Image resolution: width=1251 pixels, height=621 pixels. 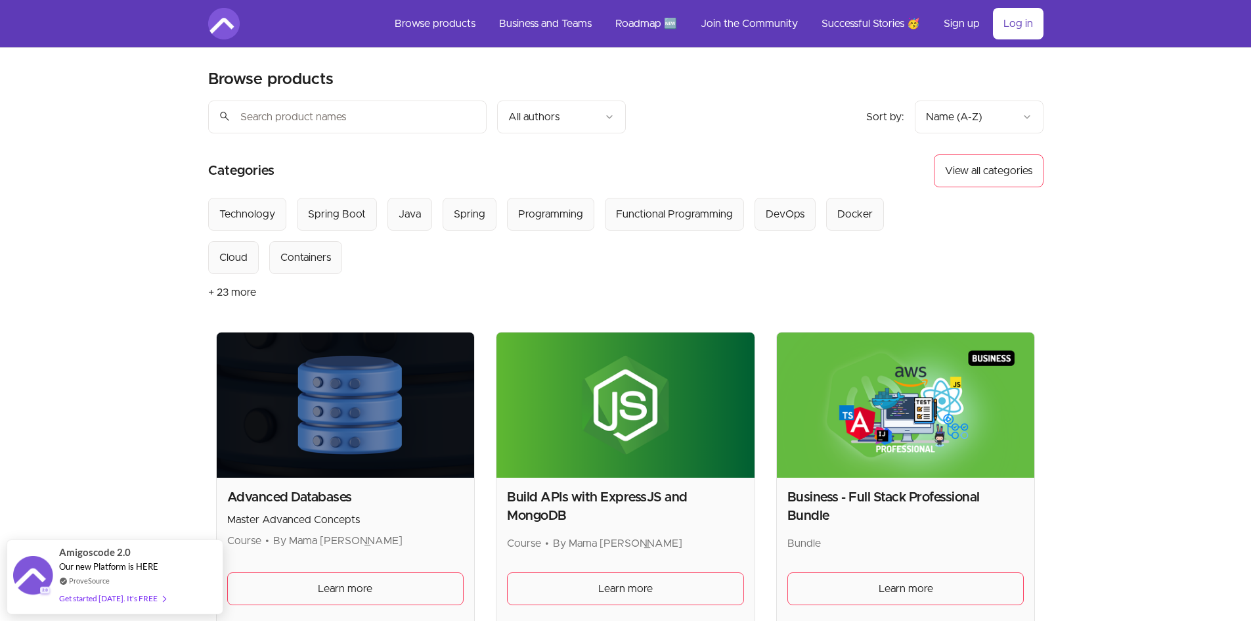 I want to click on div: Java, so click(x=410, y=214).